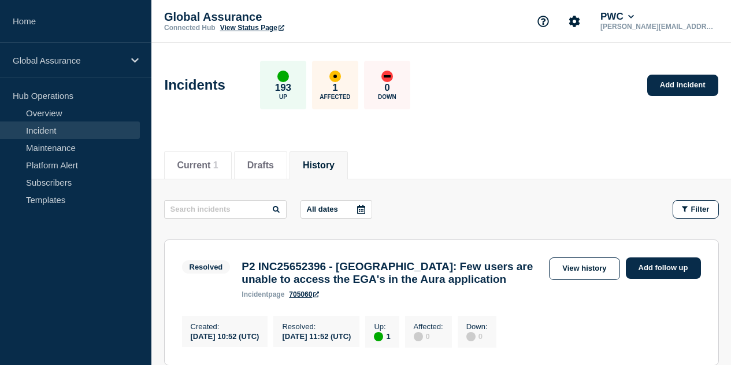 The image size is (731, 365). I want to click on p: Connected Hub, so click(190, 28).